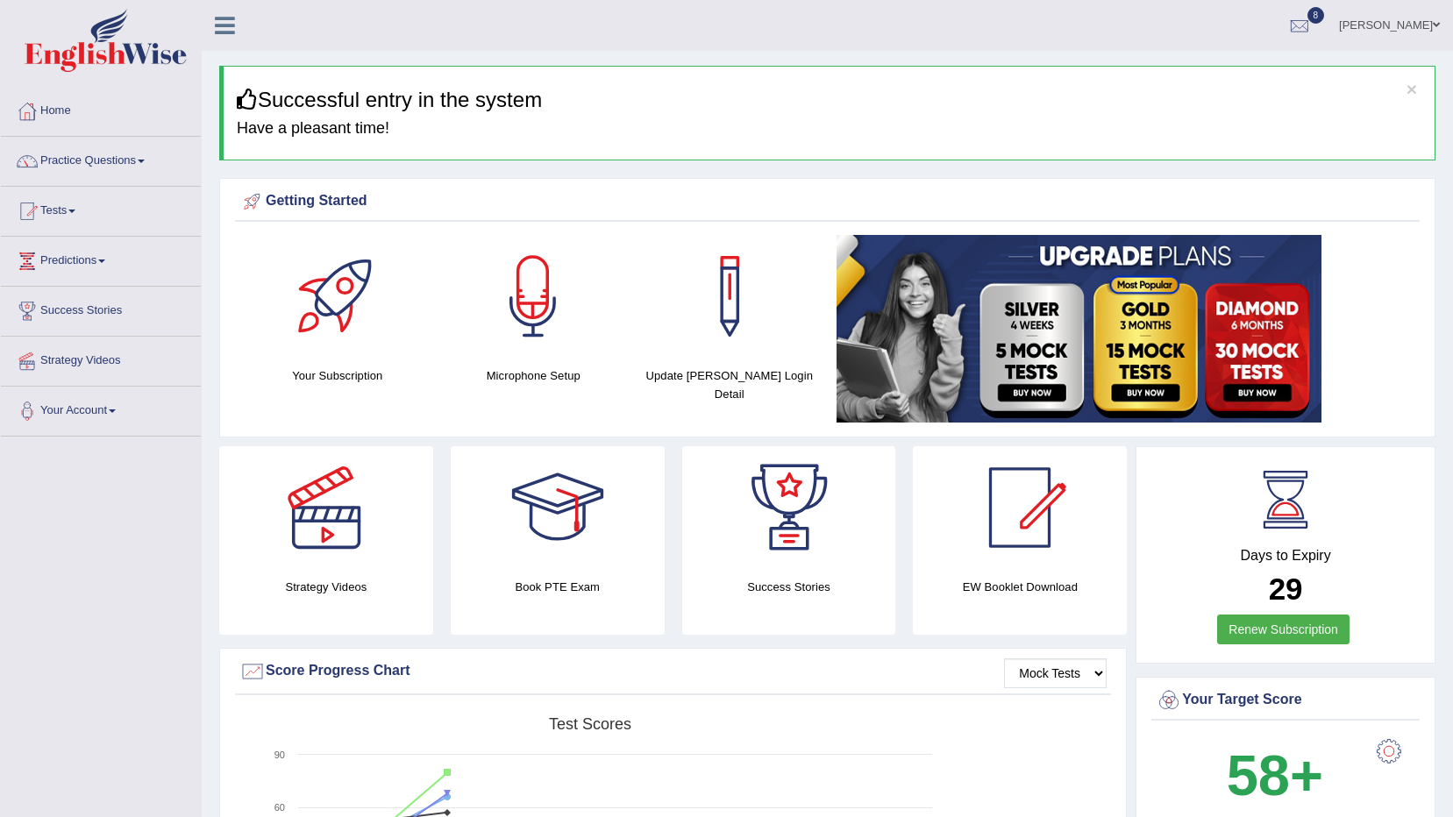  I want to click on b: 58+, so click(1275, 775).